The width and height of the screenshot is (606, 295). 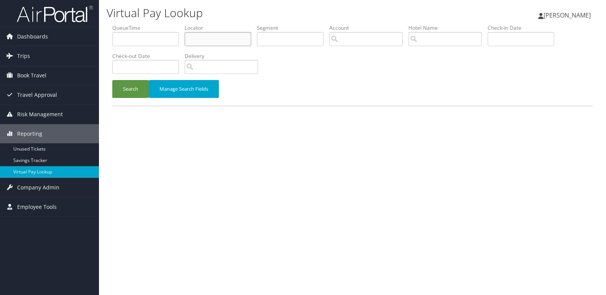 I want to click on span: Dashboards, so click(x=32, y=37).